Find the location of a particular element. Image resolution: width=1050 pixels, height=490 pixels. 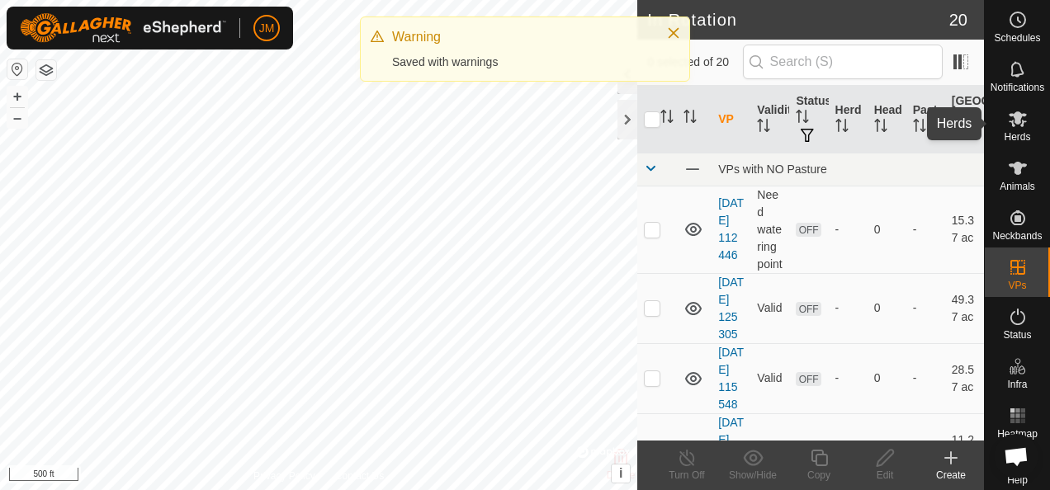

td: 15.37 ac is located at coordinates (964, 229).